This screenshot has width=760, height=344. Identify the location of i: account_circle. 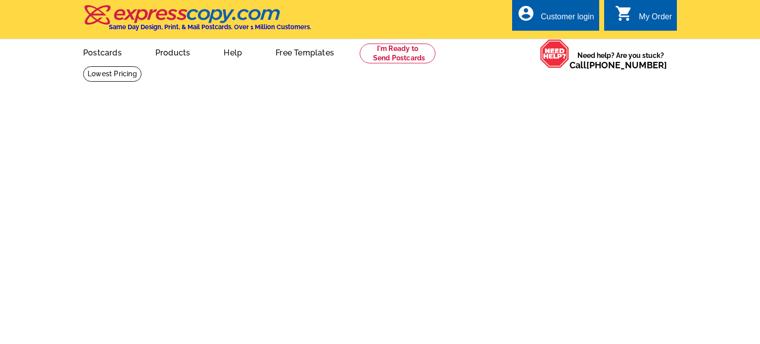
(526, 13).